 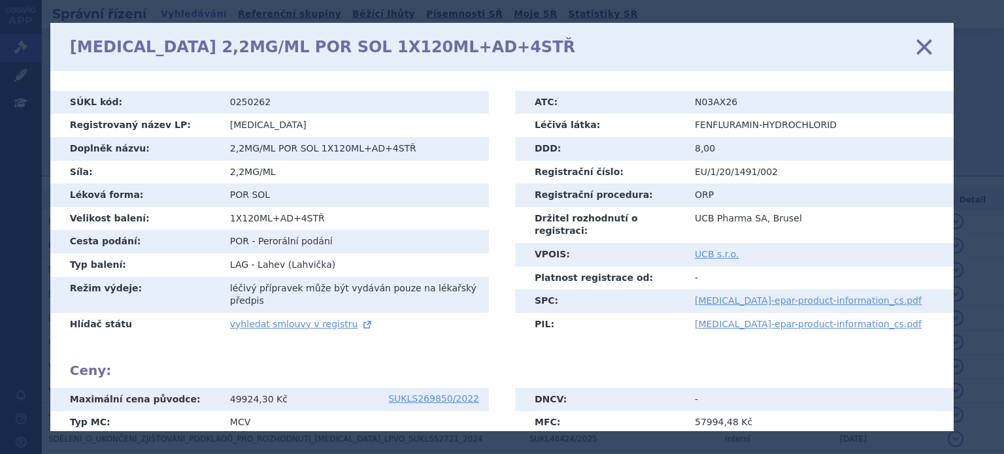 I want to click on th: SÚKL kód:, so click(x=135, y=103).